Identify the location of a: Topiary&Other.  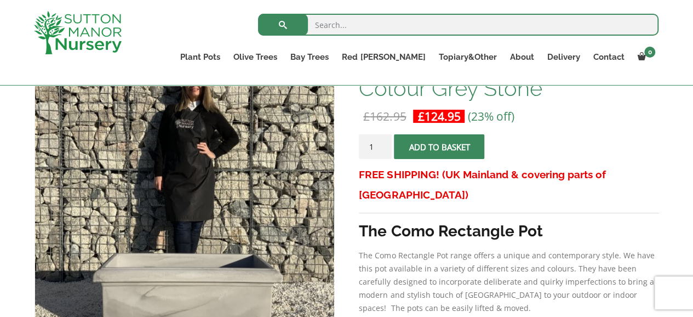
(467, 57).